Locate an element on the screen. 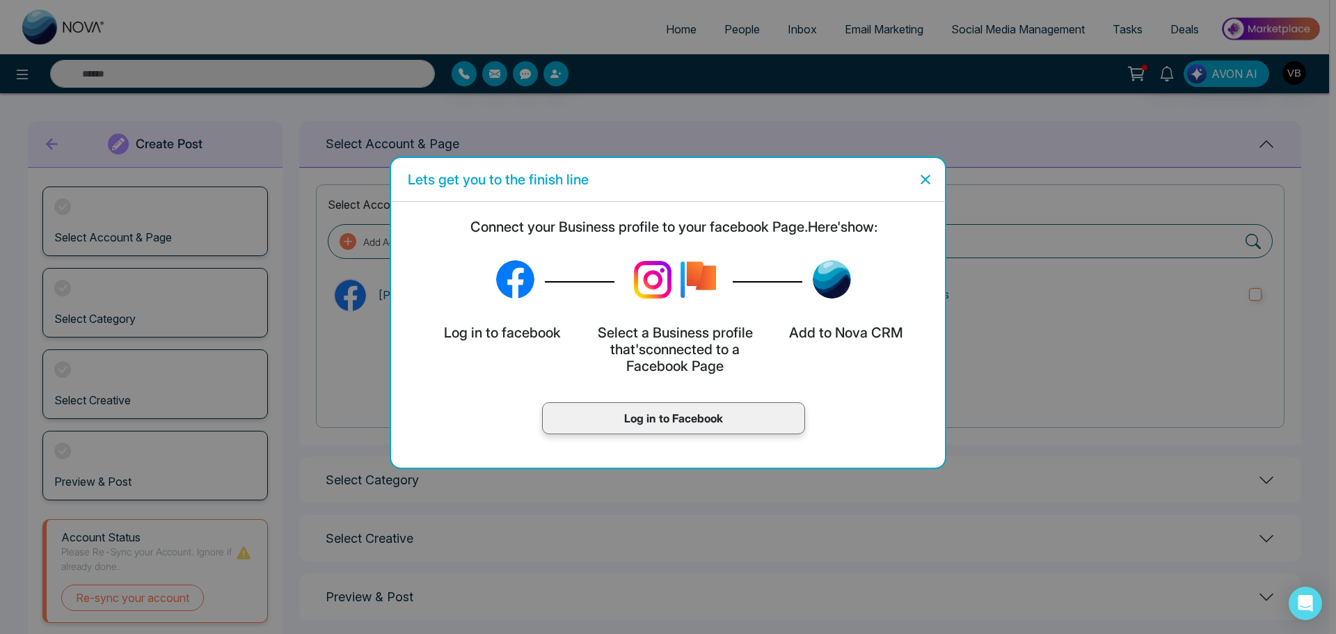 The width and height of the screenshot is (1336, 634). h5: Lets get you to the finish line is located at coordinates (498, 180).